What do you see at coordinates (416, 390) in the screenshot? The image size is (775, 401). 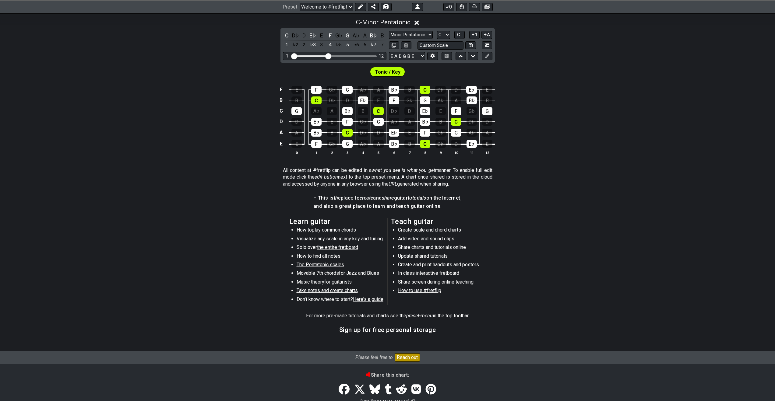 I see `a: VK` at bounding box center [416, 390].